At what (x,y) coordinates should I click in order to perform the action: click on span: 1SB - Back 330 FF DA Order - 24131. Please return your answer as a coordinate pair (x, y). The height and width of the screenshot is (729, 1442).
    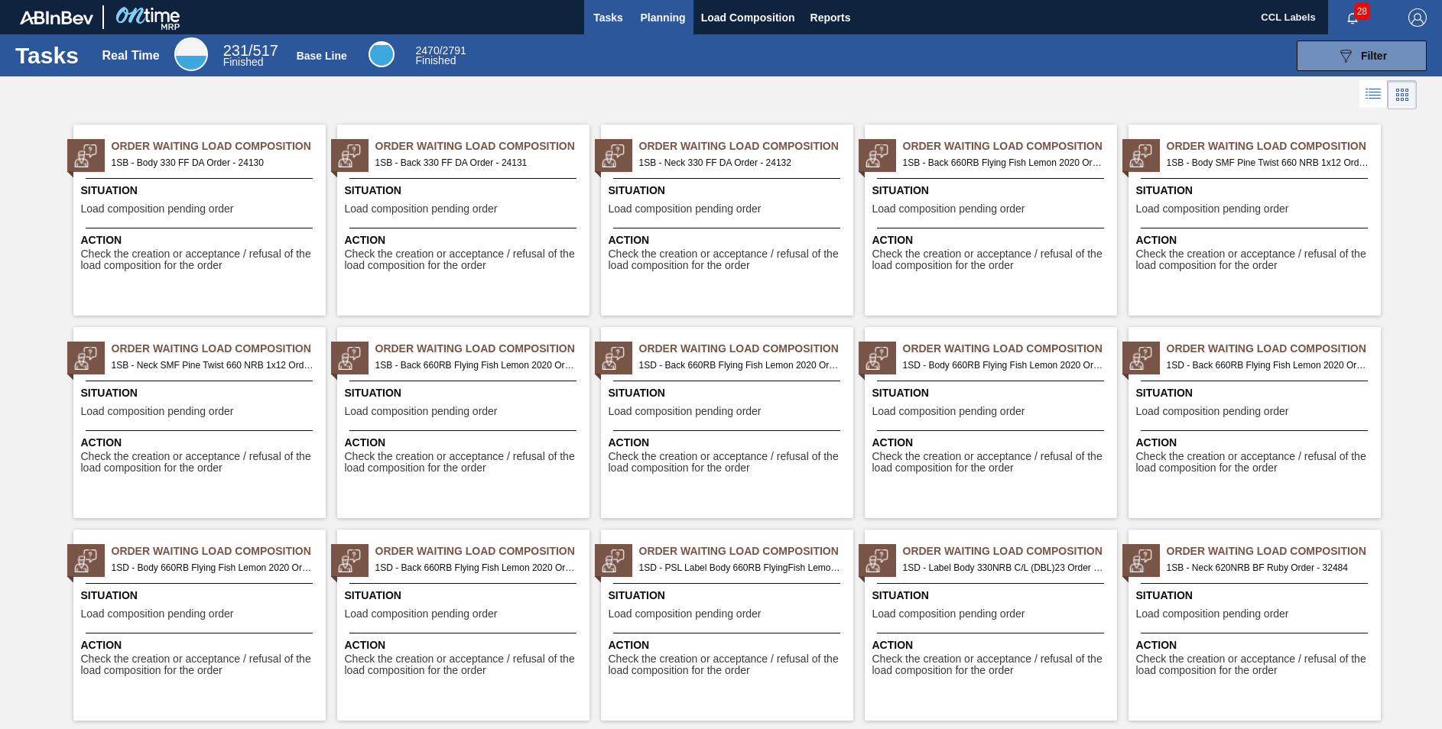
    Looking at the image, I should click on (476, 163).